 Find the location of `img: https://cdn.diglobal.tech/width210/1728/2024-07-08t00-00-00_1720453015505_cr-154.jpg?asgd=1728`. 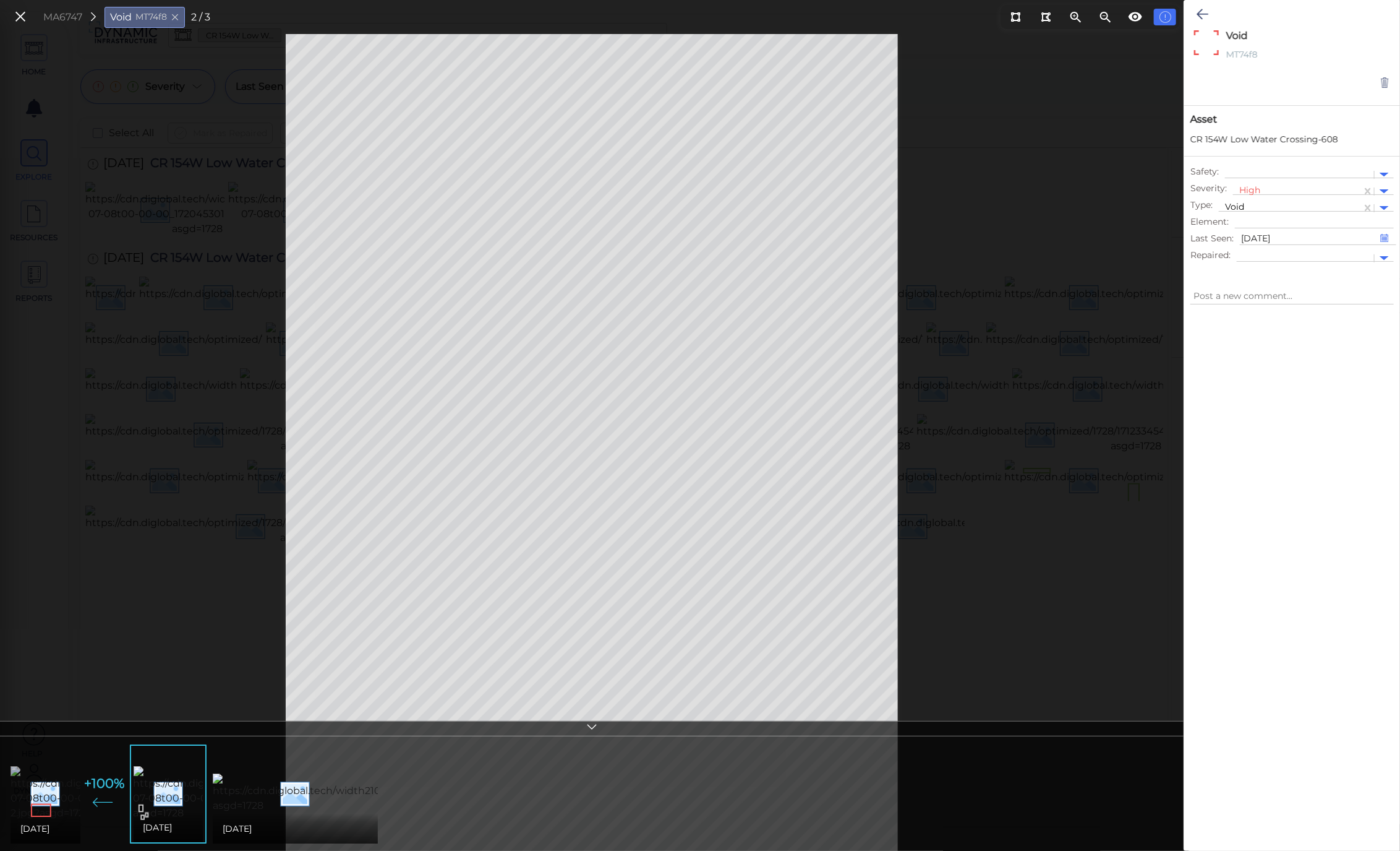

img: https://cdn.diglobal.tech/width210/1728/2024-07-08t00-00-00_1720453015505_cr-154.jpg?asgd=1728 is located at coordinates (246, 793).